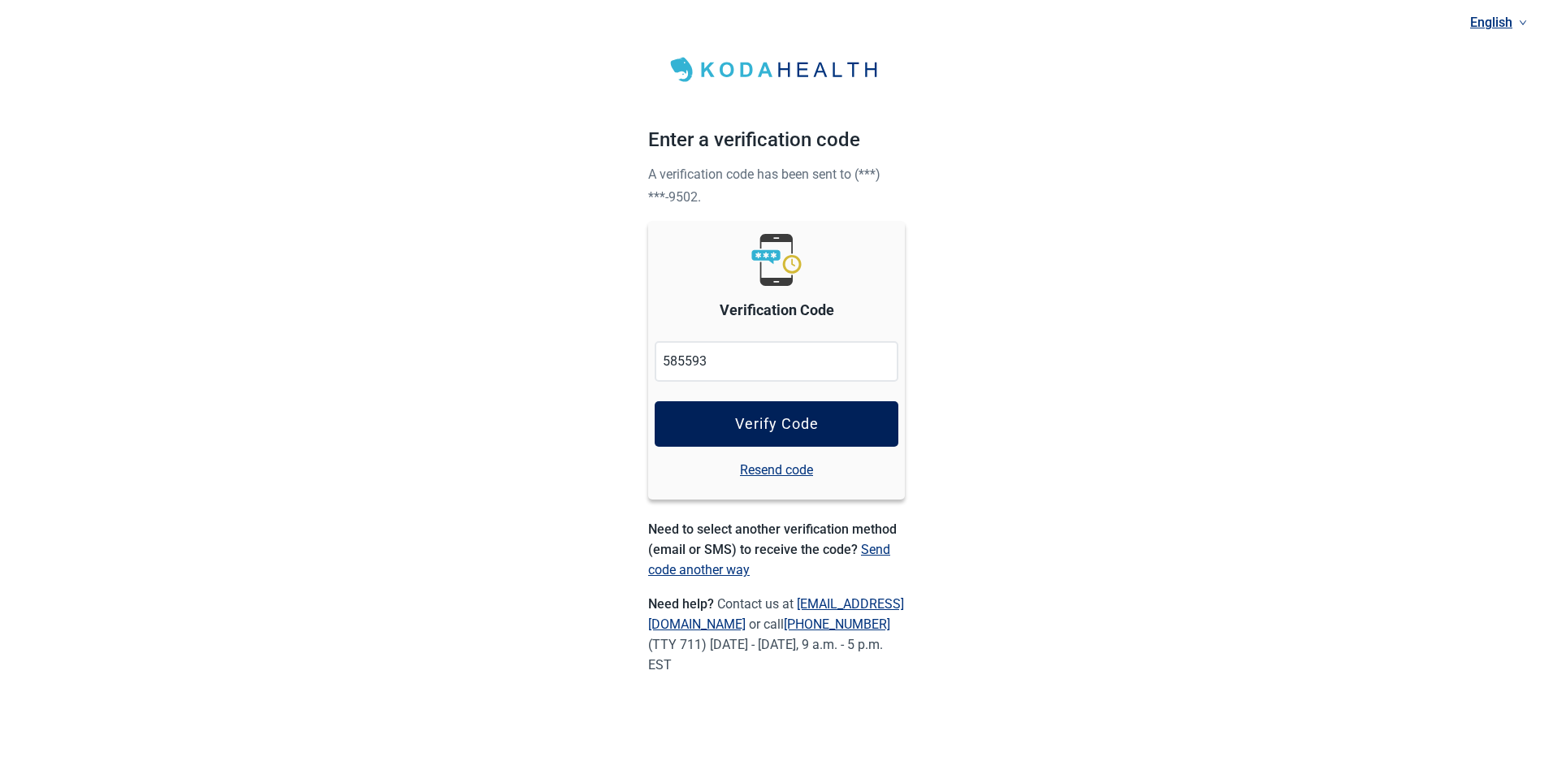 This screenshot has height=757, width=1553. What do you see at coordinates (769, 635) in the screenshot?
I see `span: or call (TTY 711)` at bounding box center [769, 635].